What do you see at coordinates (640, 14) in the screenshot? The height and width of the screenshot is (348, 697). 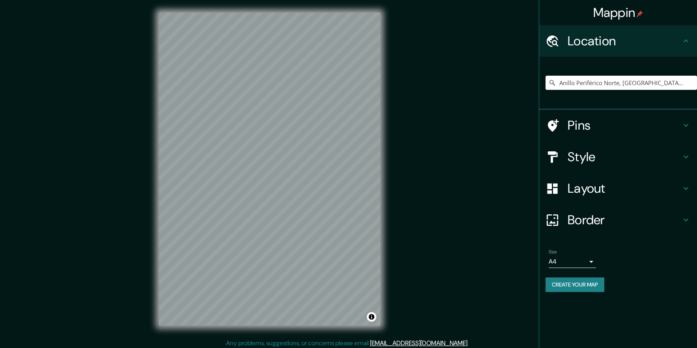 I see `img: pin-icon.png` at bounding box center [640, 14].